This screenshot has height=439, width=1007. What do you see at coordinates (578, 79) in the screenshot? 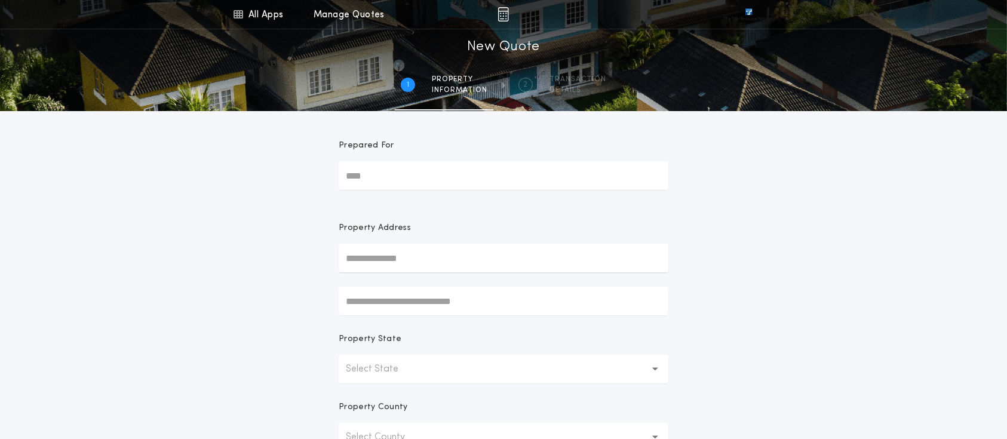
I see `span: Transaction` at bounding box center [578, 79].